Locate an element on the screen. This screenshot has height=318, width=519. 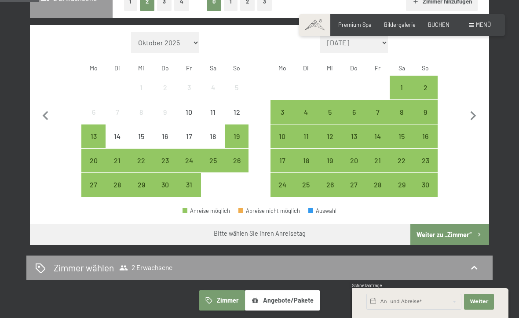
div: 5 is located at coordinates (236, 95).